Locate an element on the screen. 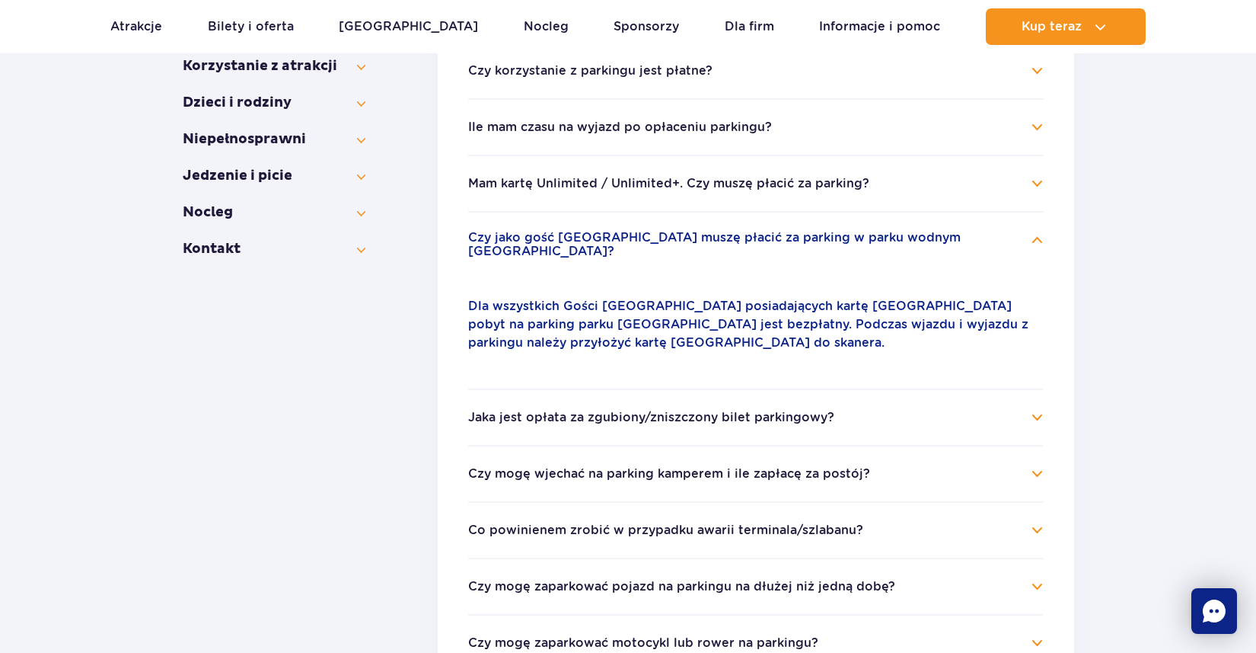  button: Czy mogę zaparkować pojazd na parkingu na dłużej niż jedną dobę? is located at coordinates (682, 586).